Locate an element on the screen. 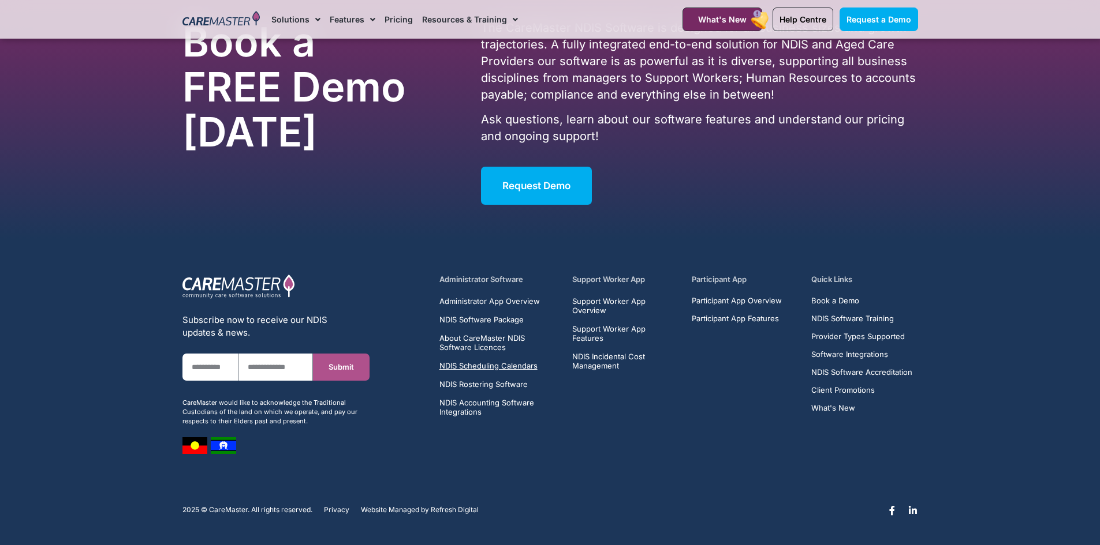 Image resolution: width=1100 pixels, height=545 pixels. span: About CareMaster NDIS Software Licences is located at coordinates (499, 343).